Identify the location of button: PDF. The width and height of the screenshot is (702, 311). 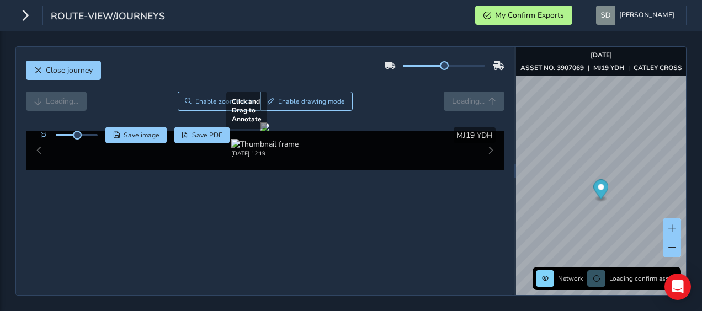
(202, 135).